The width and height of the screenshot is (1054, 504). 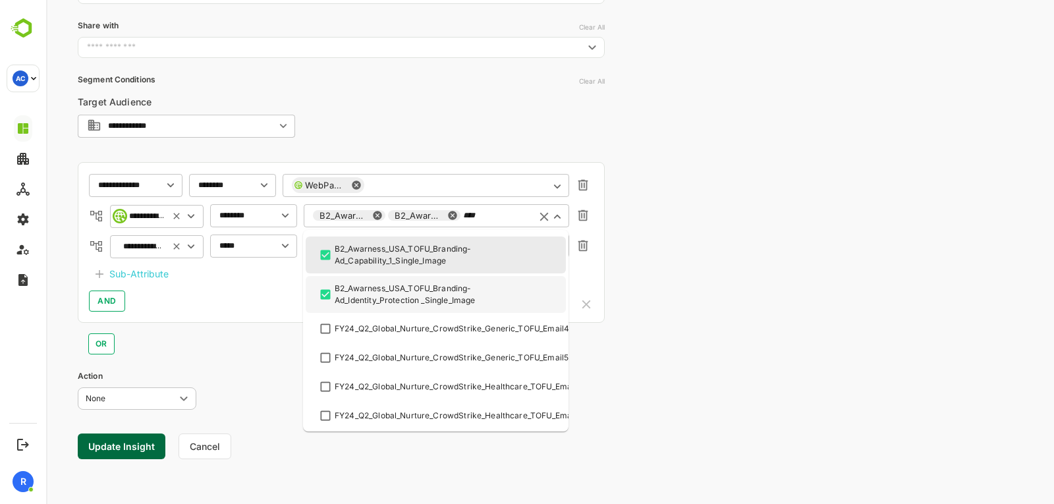 What do you see at coordinates (84, 274) in the screenshot?
I see `button: Sub-Attribute` at bounding box center [84, 274].